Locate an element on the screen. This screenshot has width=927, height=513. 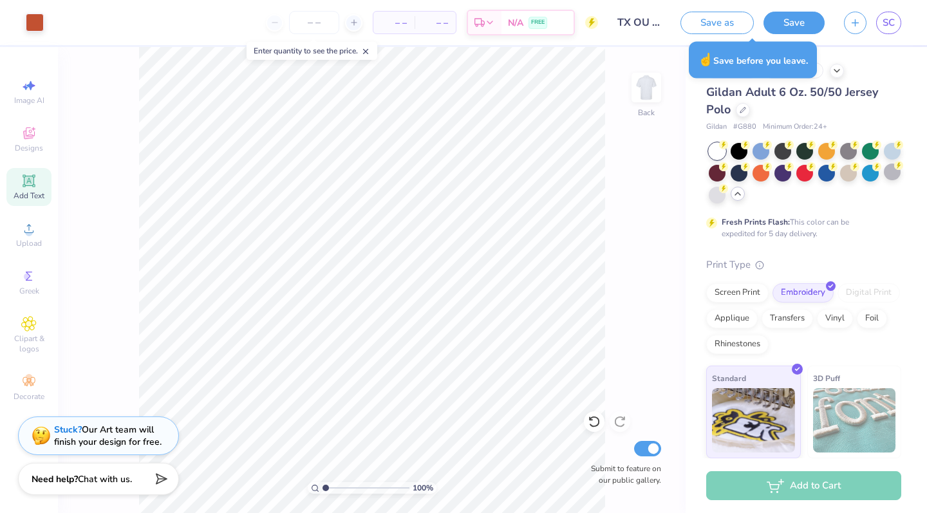
span: Image AI is located at coordinates (29, 100).